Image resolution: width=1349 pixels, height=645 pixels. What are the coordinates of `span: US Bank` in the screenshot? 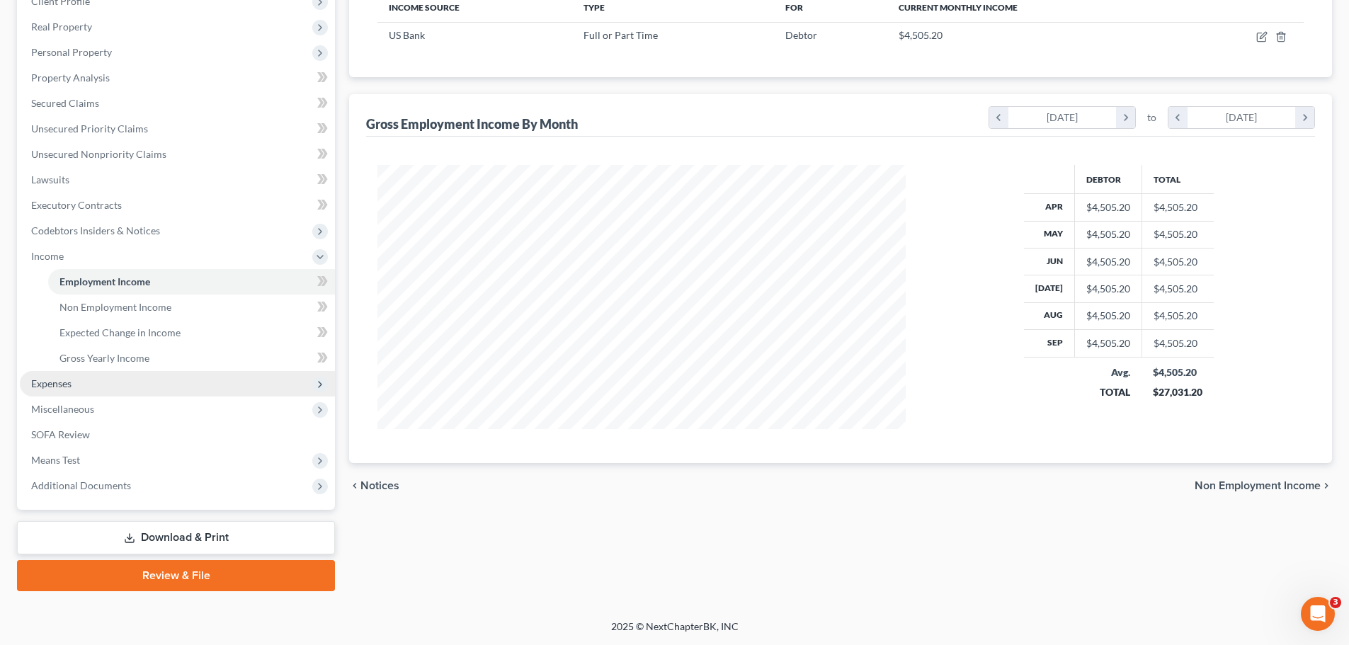 It's located at (407, 35).